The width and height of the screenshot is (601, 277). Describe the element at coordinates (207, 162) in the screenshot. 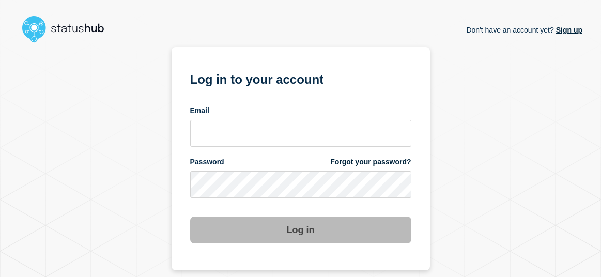

I see `span: Password` at that location.